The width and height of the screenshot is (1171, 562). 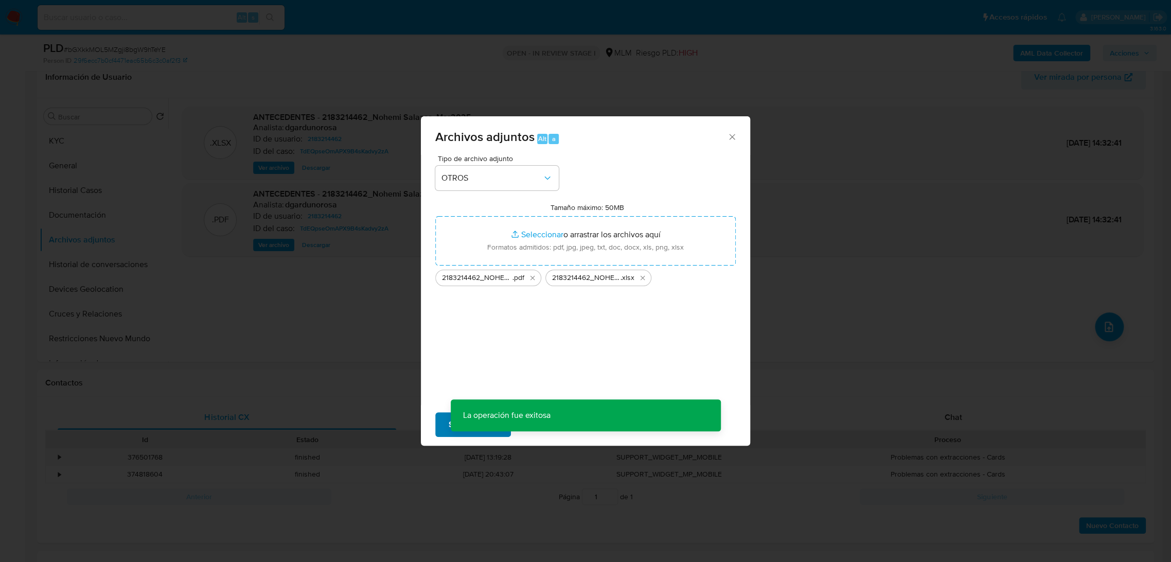 I want to click on button: Subir archivo, so click(x=473, y=424).